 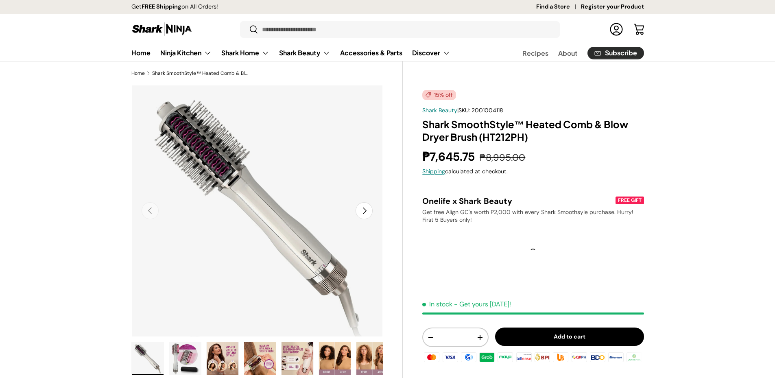 What do you see at coordinates (524, 357) in the screenshot?
I see `img: billease` at bounding box center [524, 357].